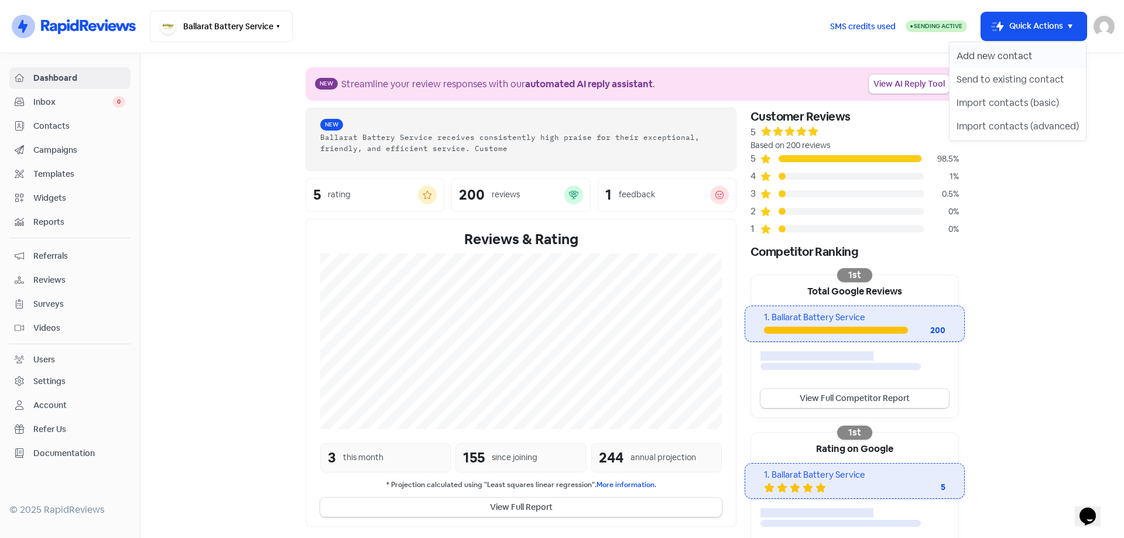  I want to click on div: Users, so click(44, 360).